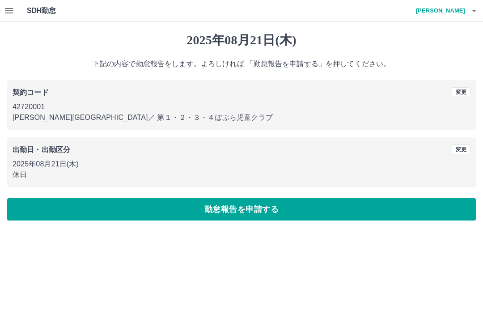  What do you see at coordinates (242, 40) in the screenshot?
I see `h1: 2025年08月21日(木)` at bounding box center [242, 40].